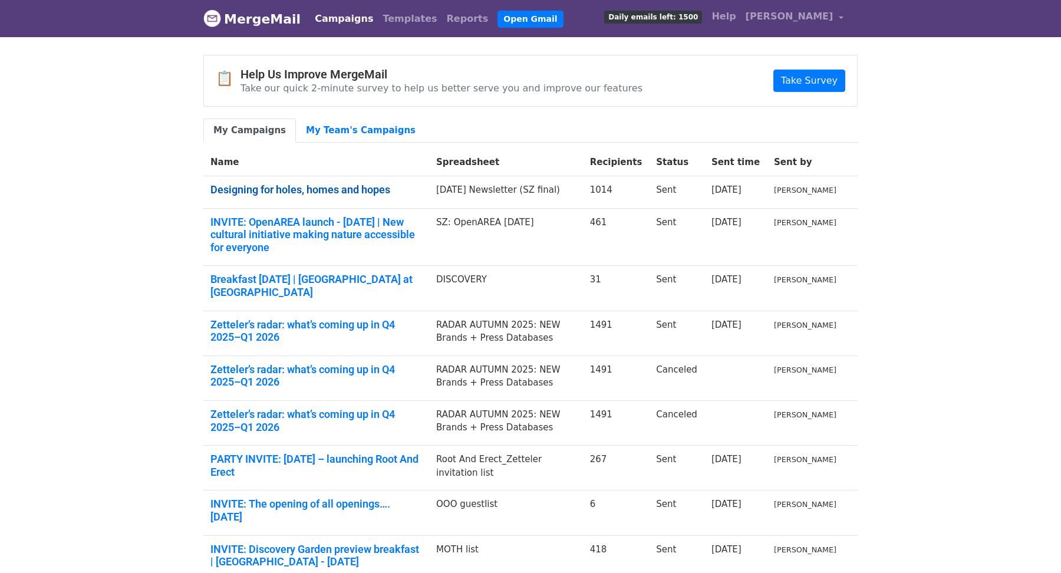 Image resolution: width=1061 pixels, height=573 pixels. Describe the element at coordinates (616, 162) in the screenshot. I see `th: Recipients` at that location.